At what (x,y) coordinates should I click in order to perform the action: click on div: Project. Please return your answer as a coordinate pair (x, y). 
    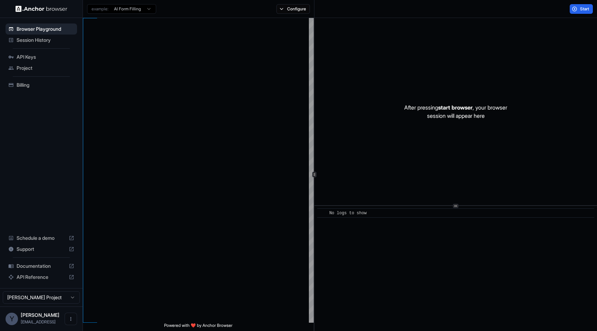
    Looking at the image, I should click on (41, 68).